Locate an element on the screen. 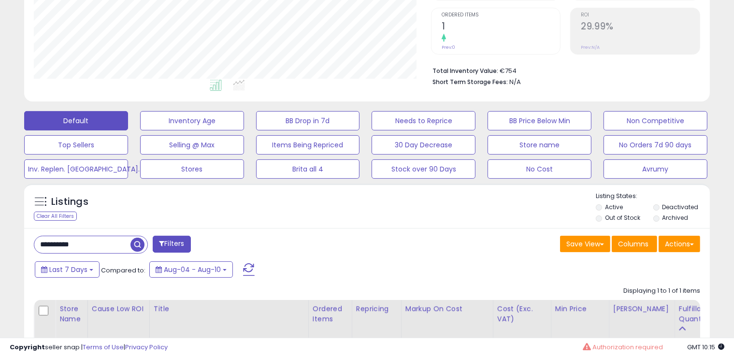  button: Filters is located at coordinates (172, 244).